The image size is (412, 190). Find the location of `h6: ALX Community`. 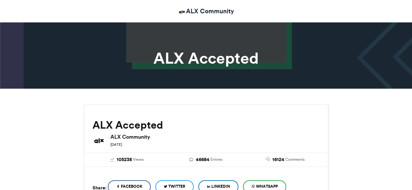

h6: ALX Community is located at coordinates (215, 137).